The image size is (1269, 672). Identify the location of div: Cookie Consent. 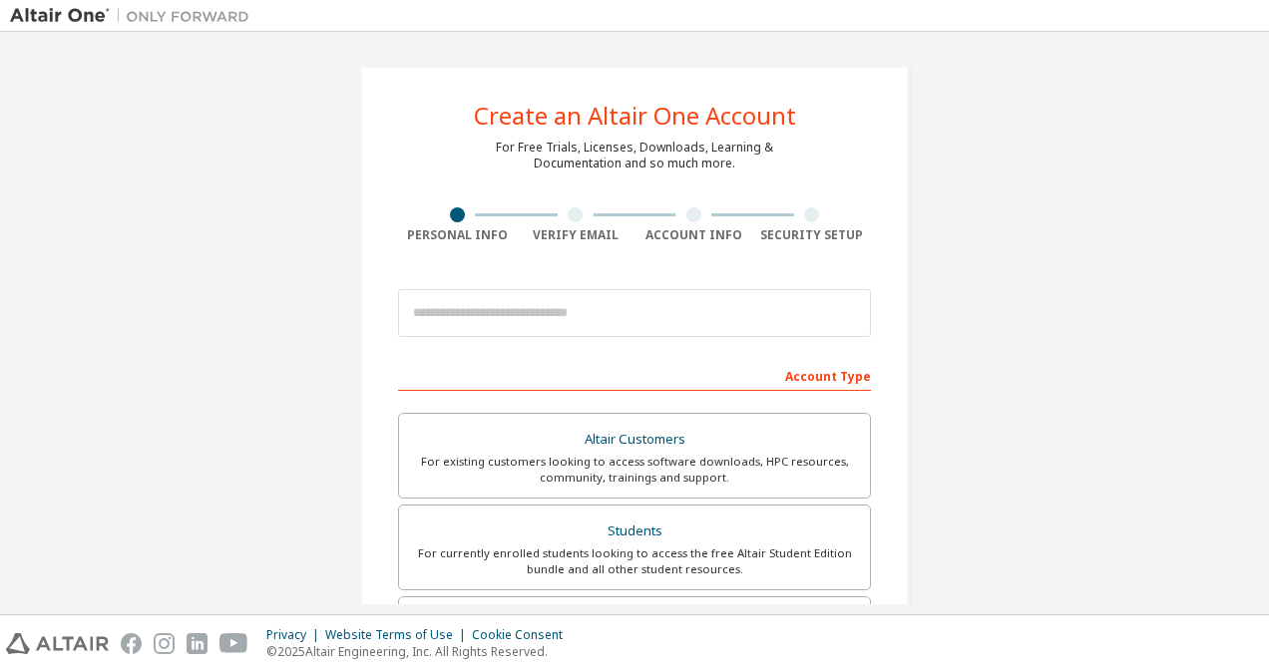
(523, 635).